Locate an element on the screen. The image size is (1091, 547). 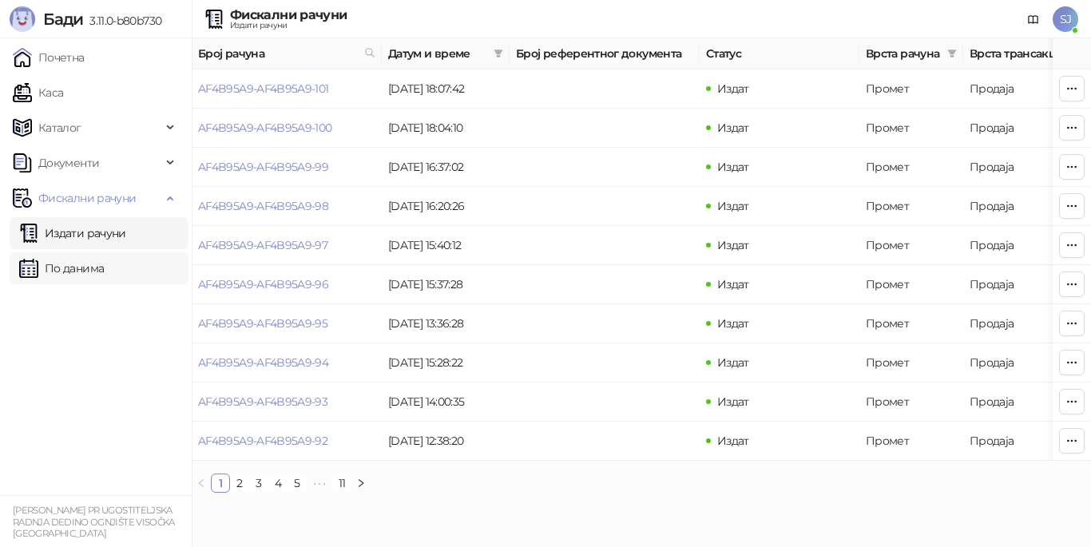
span: Каталог is located at coordinates (60, 128).